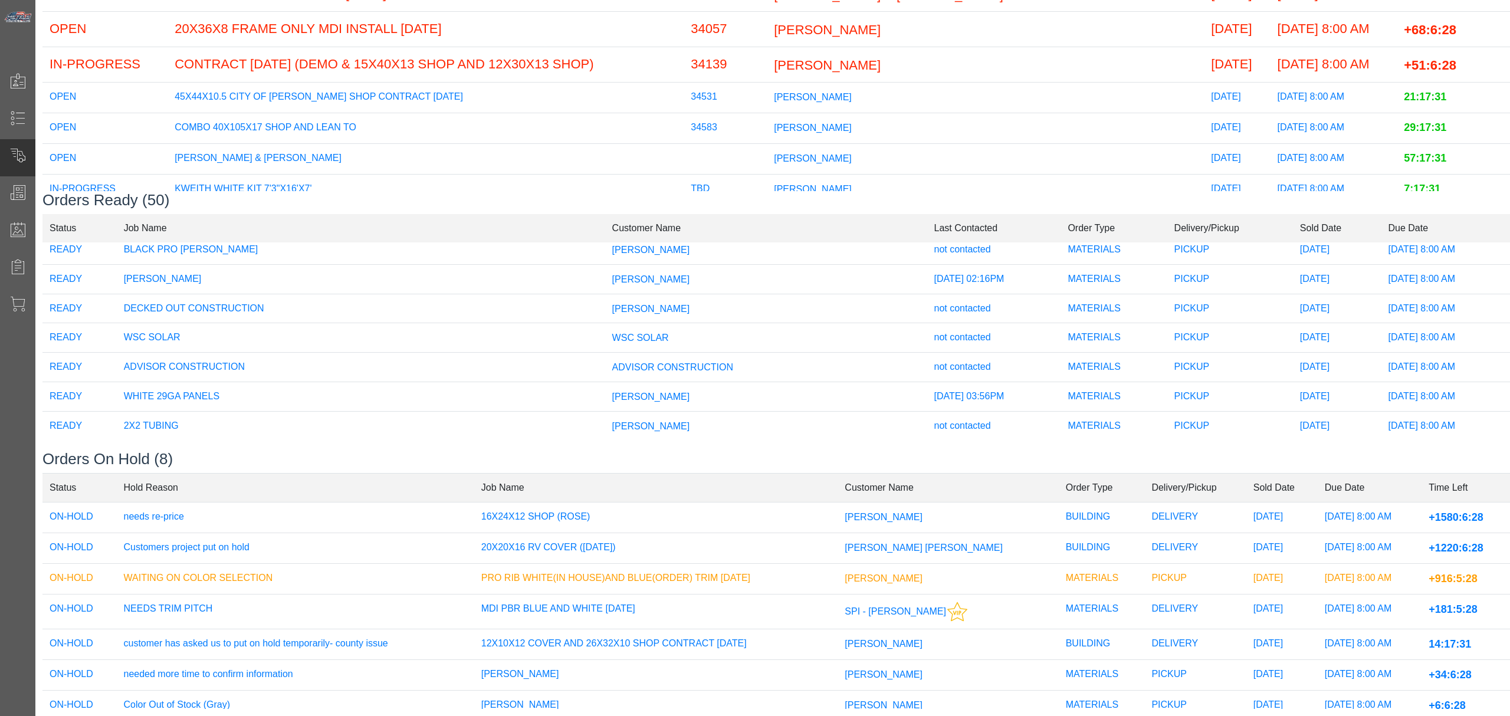  I want to click on td: IN-PROGRESS, so click(105, 65).